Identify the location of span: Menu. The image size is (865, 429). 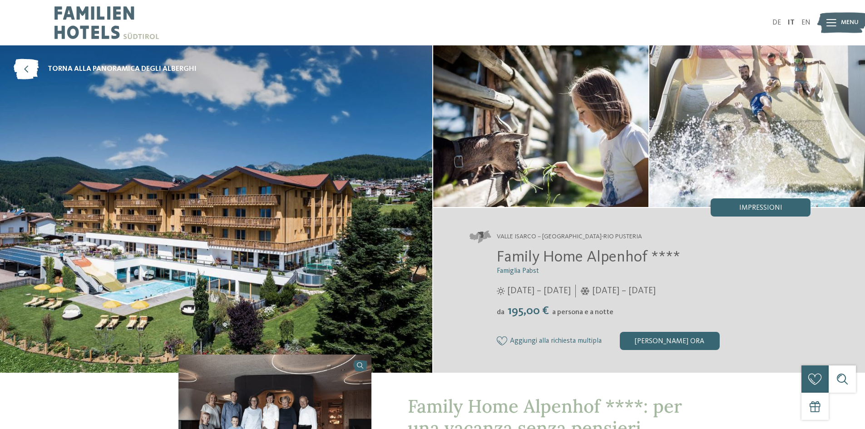
(849, 23).